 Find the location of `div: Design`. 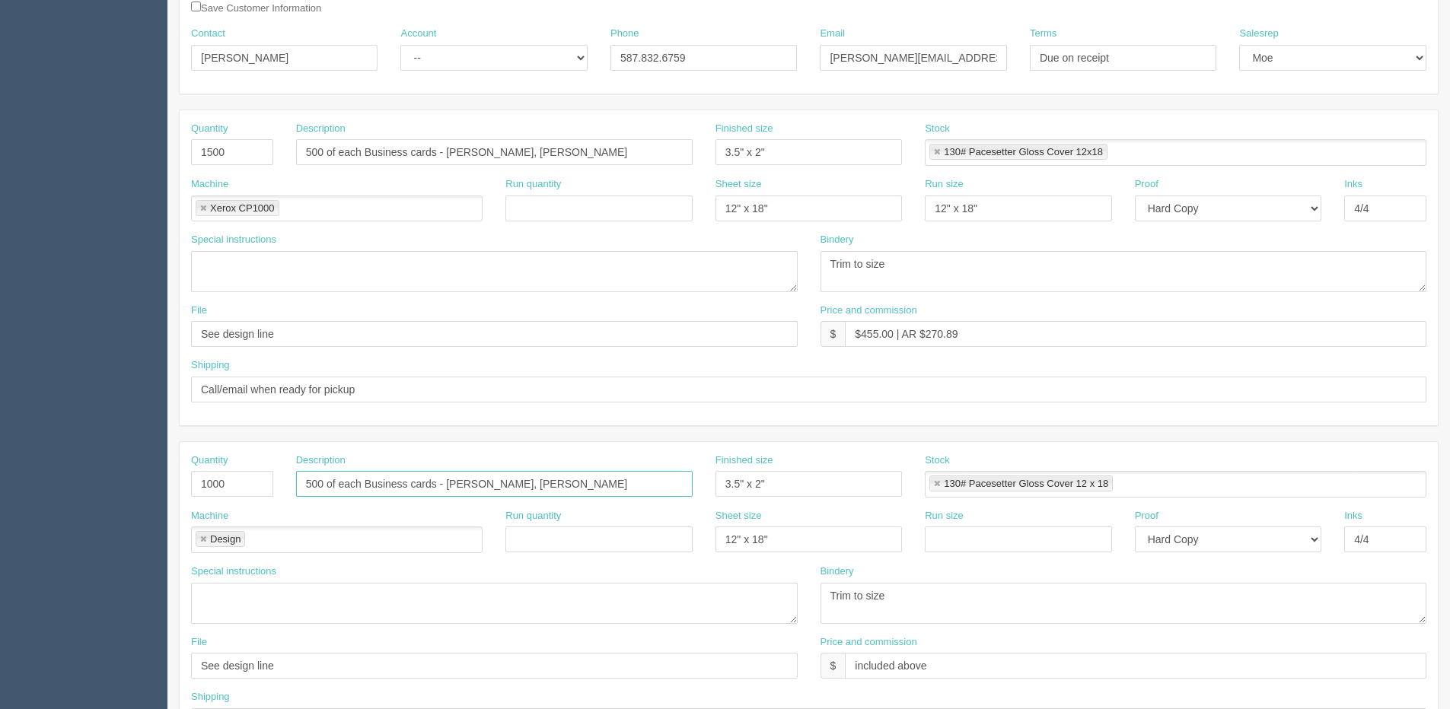

div: Design is located at coordinates (225, 539).